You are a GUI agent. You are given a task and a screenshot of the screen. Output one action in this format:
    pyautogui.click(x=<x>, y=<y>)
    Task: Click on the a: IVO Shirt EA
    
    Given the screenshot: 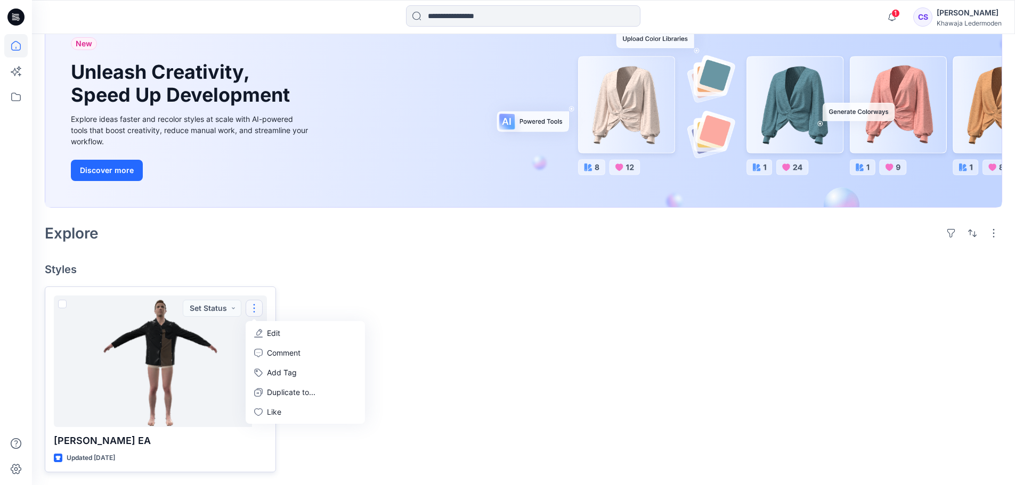 What is the action you would take?
    pyautogui.click(x=160, y=361)
    